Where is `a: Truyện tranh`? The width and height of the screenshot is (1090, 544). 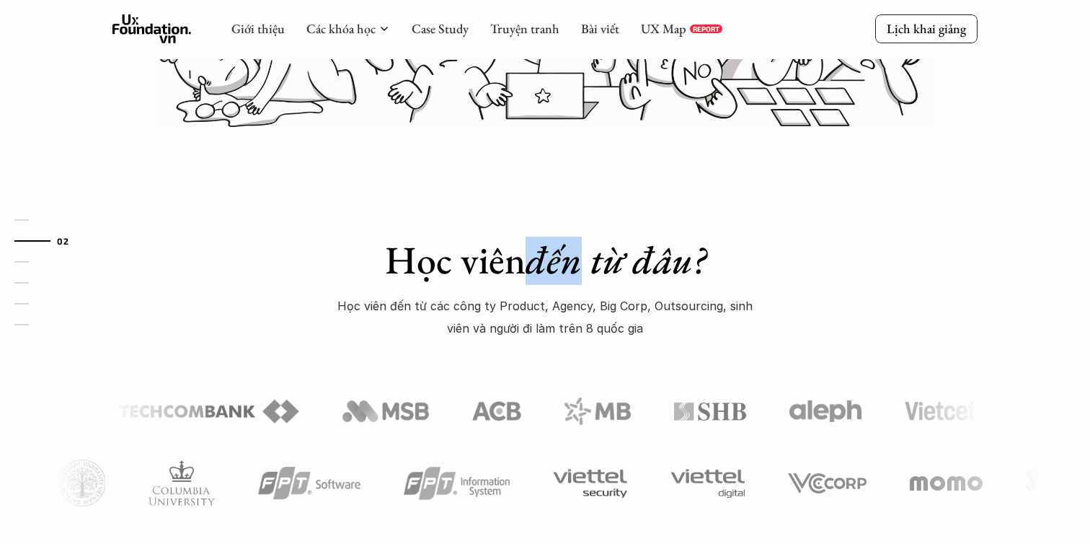 a: Truyện tranh is located at coordinates (525, 28).